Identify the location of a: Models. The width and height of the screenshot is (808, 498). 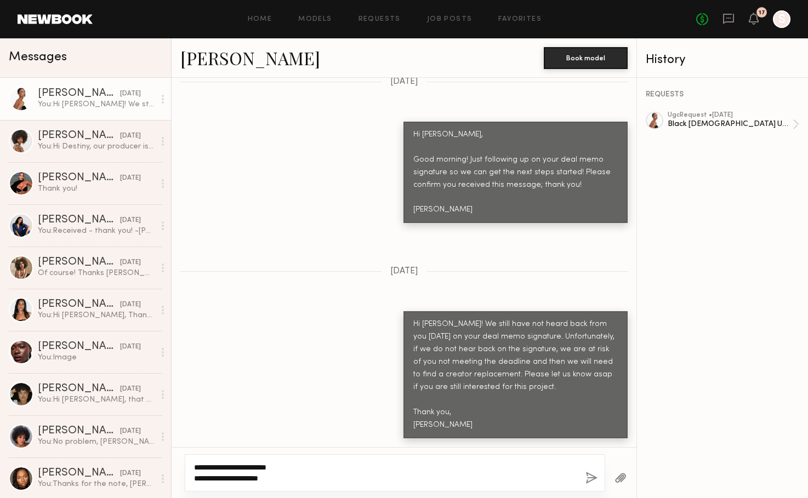
(314, 19).